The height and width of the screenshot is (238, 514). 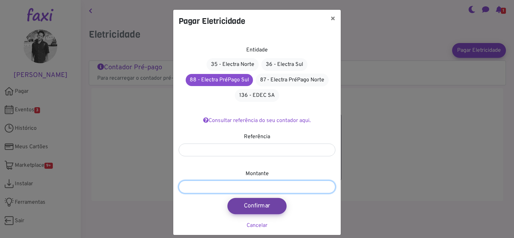 I want to click on label: Entidade, so click(x=257, y=50).